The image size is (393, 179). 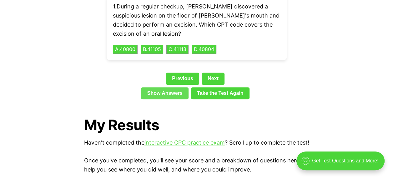 I want to click on p: Haven't completed the ? Scroll up to complete the test!, so click(x=197, y=143).